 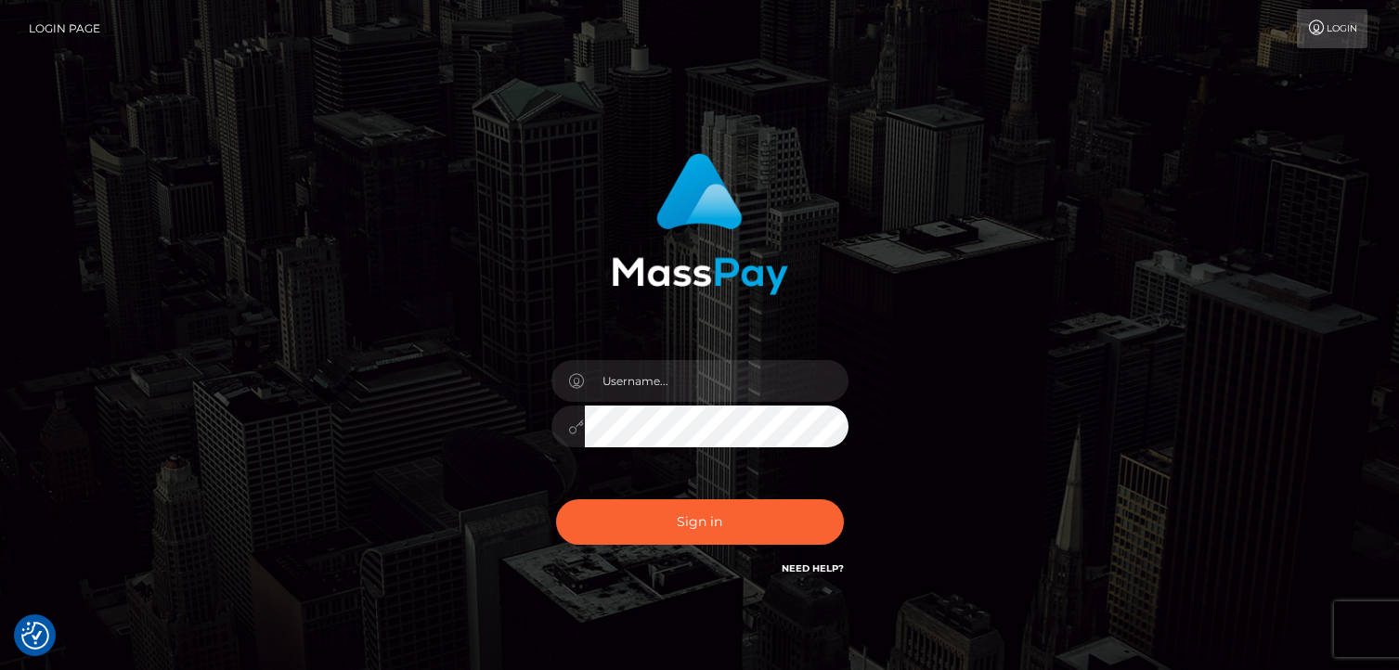 I want to click on input: Username..., so click(x=716, y=381).